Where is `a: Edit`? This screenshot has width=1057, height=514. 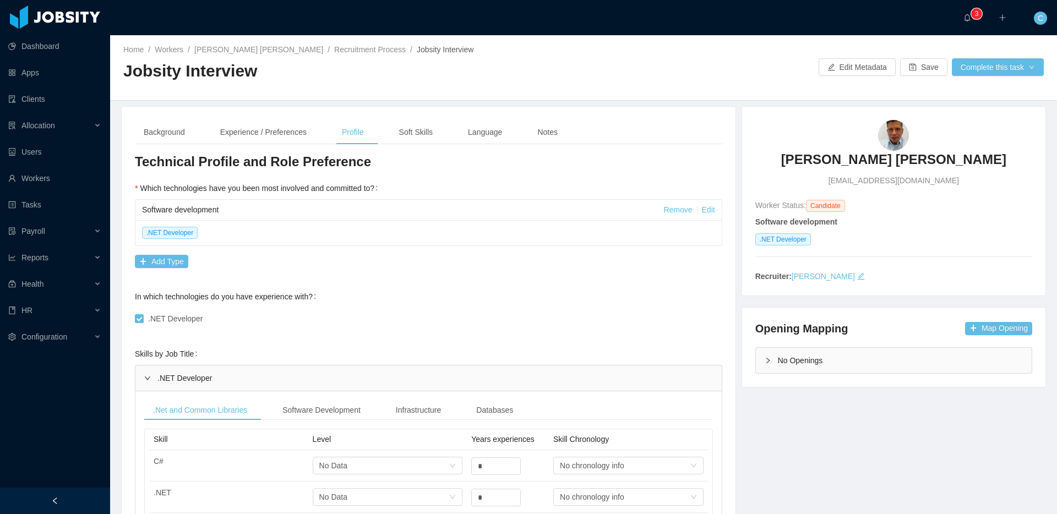 a: Edit is located at coordinates (708, 210).